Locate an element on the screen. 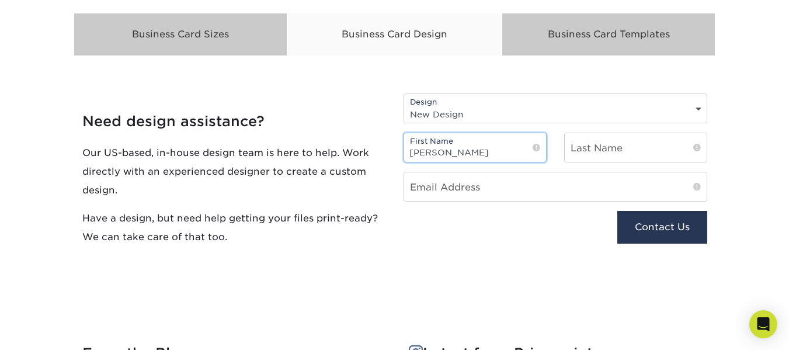  div: Business Card Templates is located at coordinates (609, 34).